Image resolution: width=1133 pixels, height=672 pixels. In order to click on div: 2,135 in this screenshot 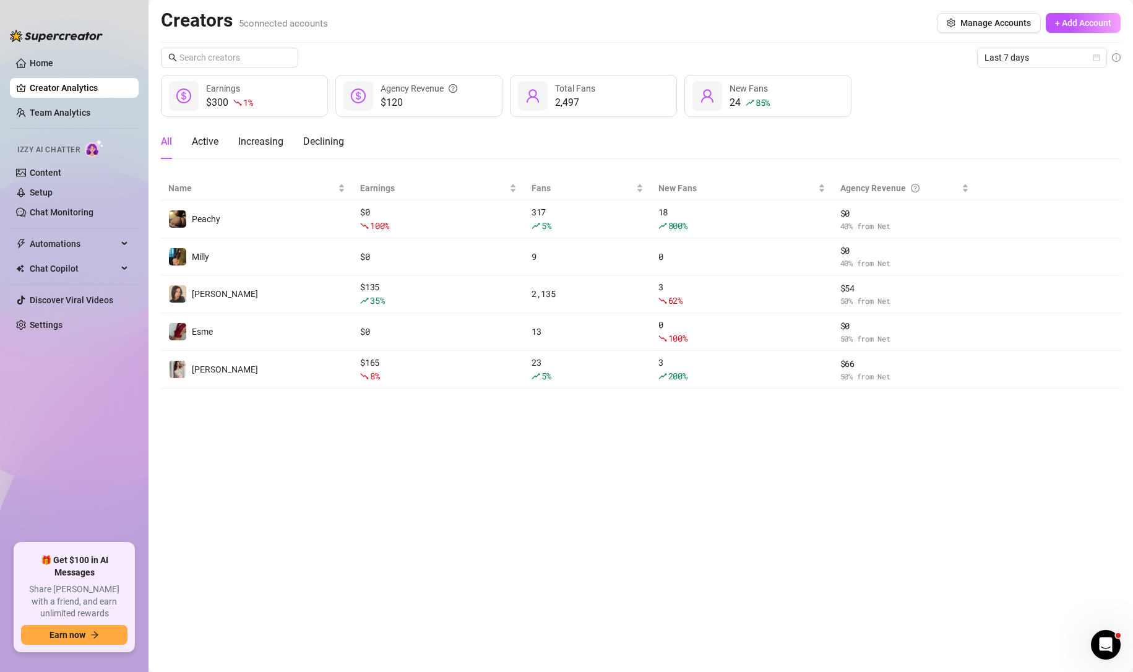, I will do `click(587, 294)`.